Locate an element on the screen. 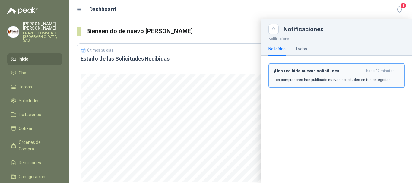 This screenshot has height=183, width=412. span: Órdenes de Compra is located at coordinates (37, 146).